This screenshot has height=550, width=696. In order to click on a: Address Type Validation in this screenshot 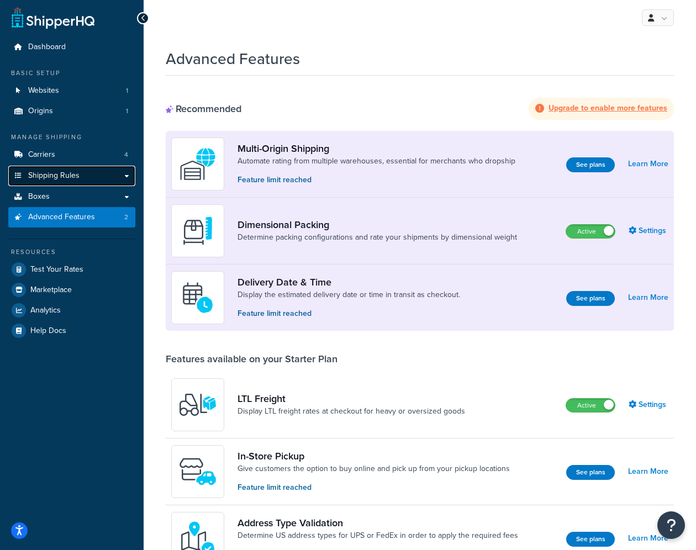, I will do `click(378, 523)`.